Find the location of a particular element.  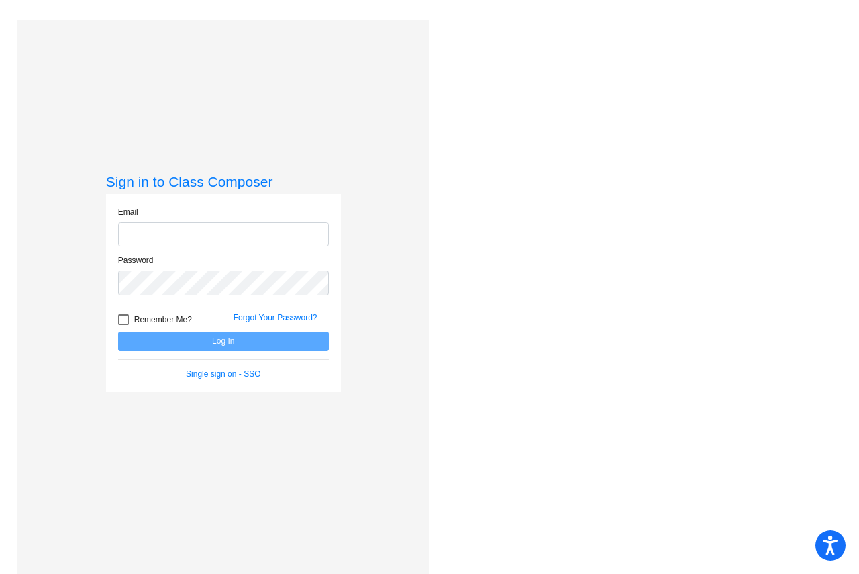

h3: Sign in to Class Composer is located at coordinates (223, 181).